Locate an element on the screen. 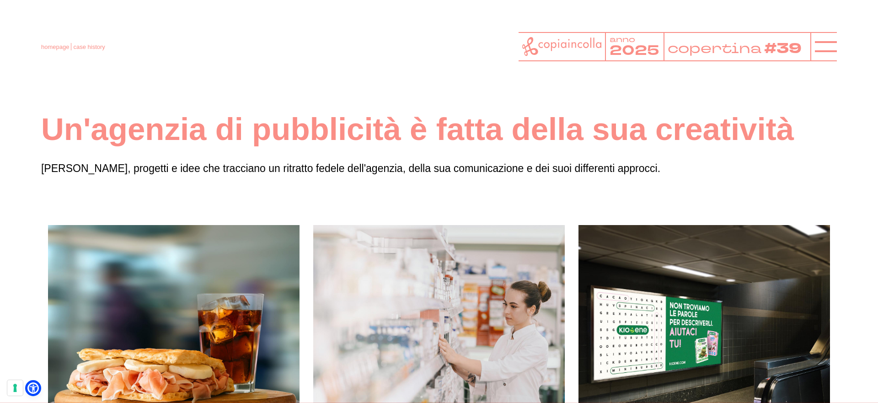  a: homepage is located at coordinates (55, 47).